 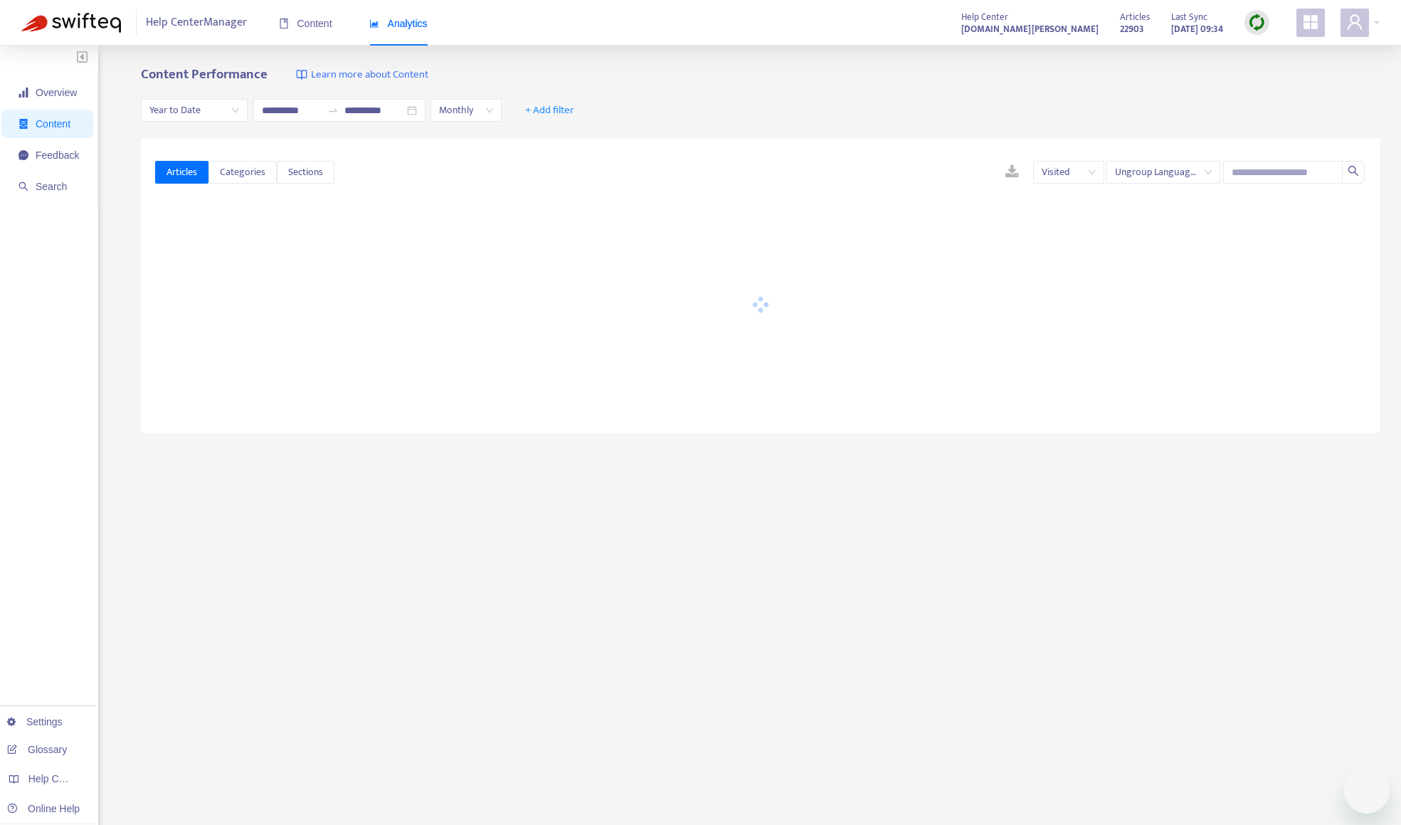 I want to click on button: Sections, so click(x=305, y=172).